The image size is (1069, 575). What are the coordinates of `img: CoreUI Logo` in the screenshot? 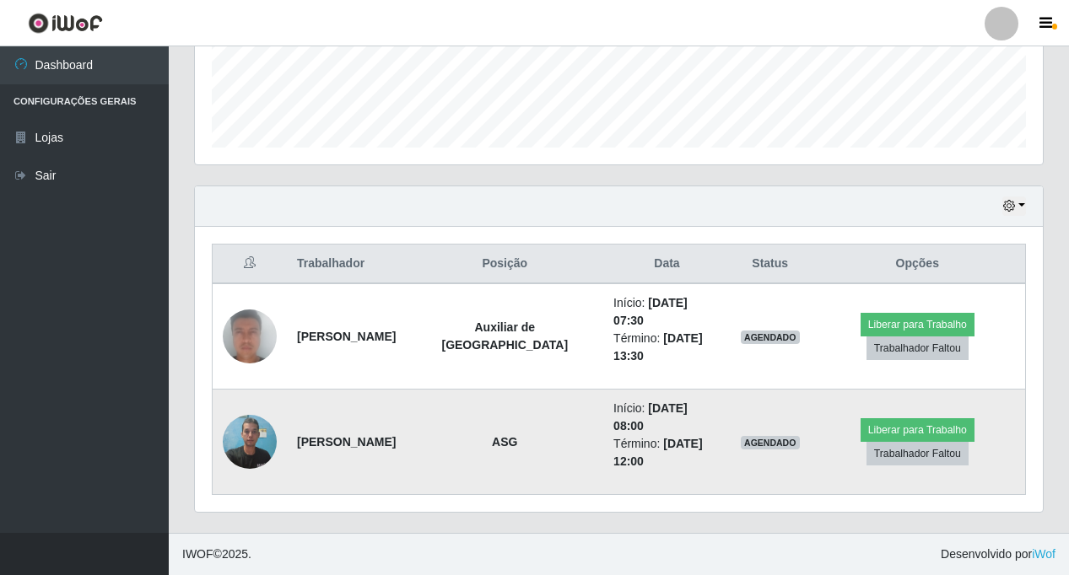 It's located at (65, 23).